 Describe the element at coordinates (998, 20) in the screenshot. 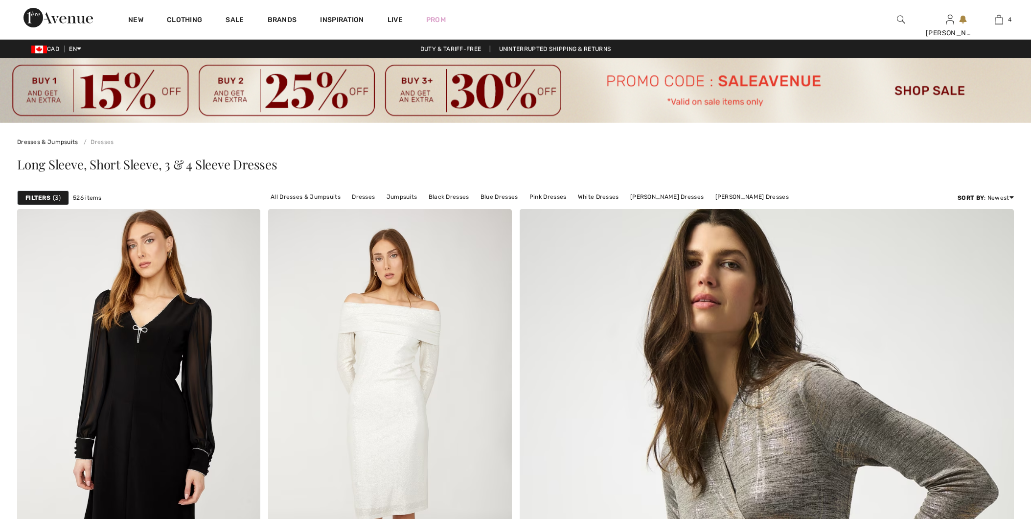

I see `a: 4` at that location.